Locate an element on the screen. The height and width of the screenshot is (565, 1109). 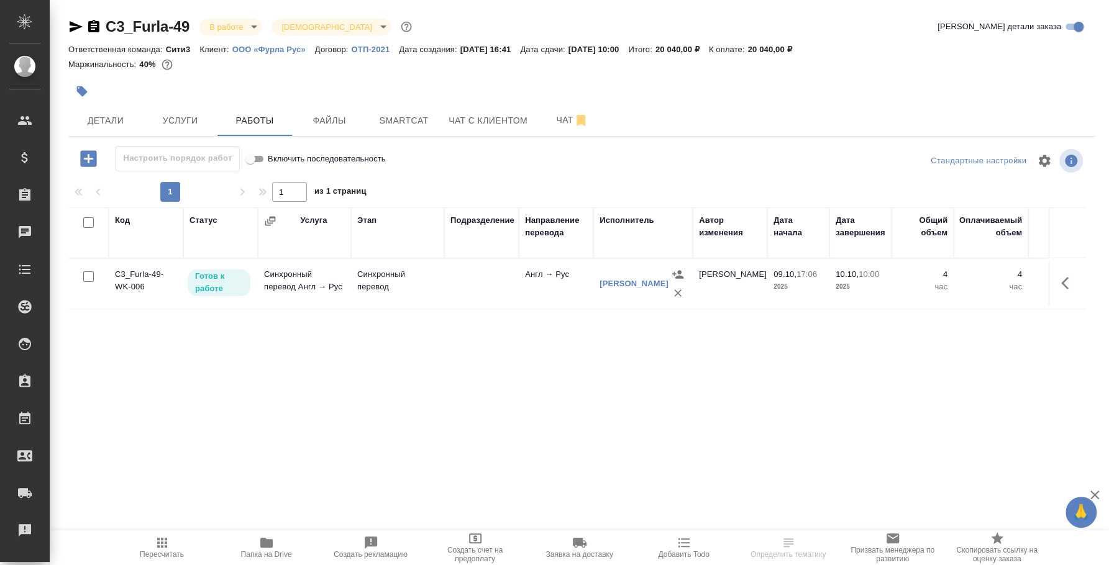
span: Чат is located at coordinates (572, 120).